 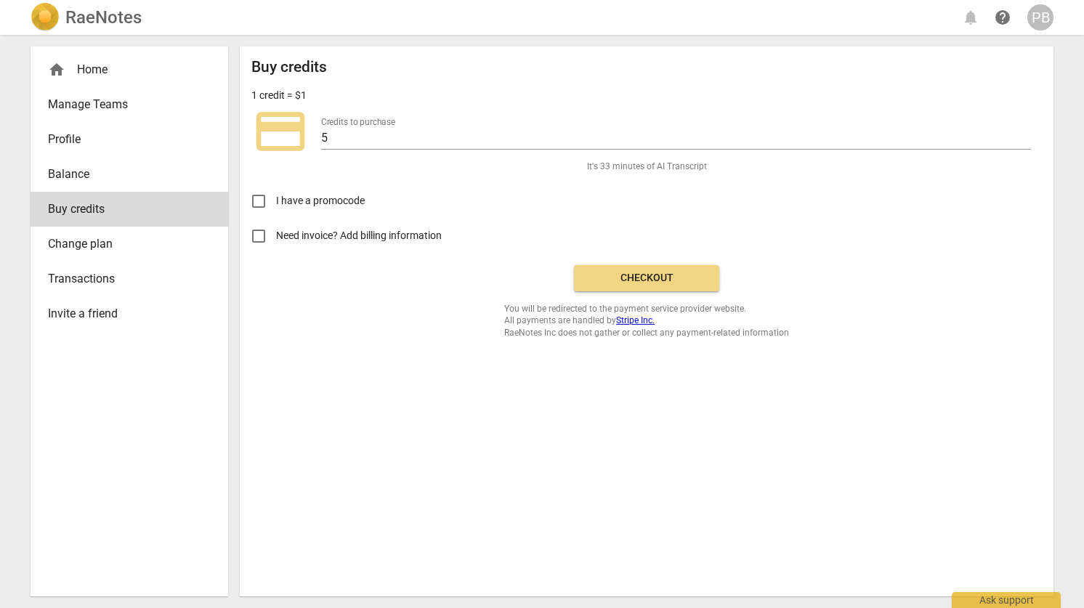 What do you see at coordinates (124, 174) in the screenshot?
I see `span: Balance` at bounding box center [124, 174].